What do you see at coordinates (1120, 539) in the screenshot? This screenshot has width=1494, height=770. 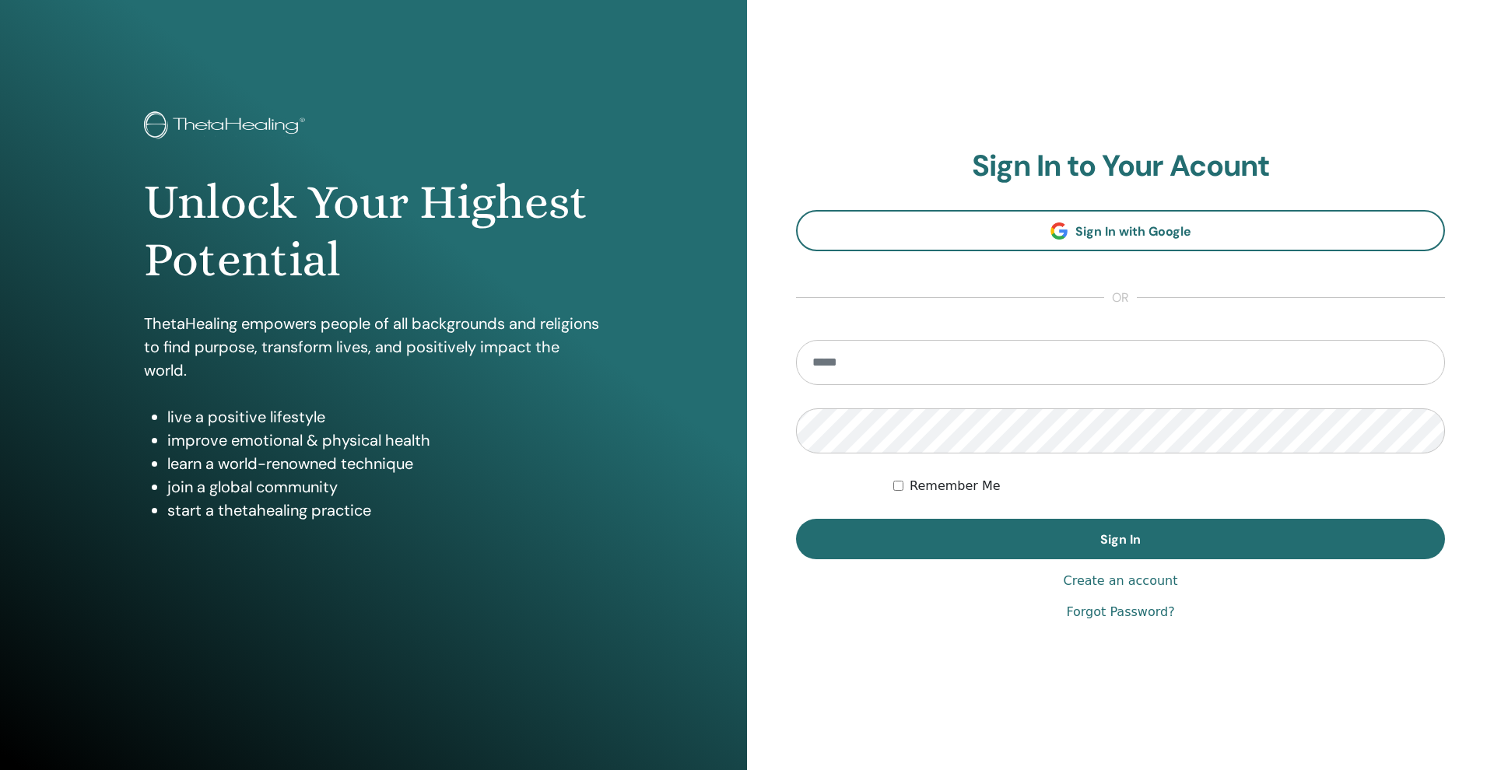 I see `span: Sign In` at bounding box center [1120, 539].